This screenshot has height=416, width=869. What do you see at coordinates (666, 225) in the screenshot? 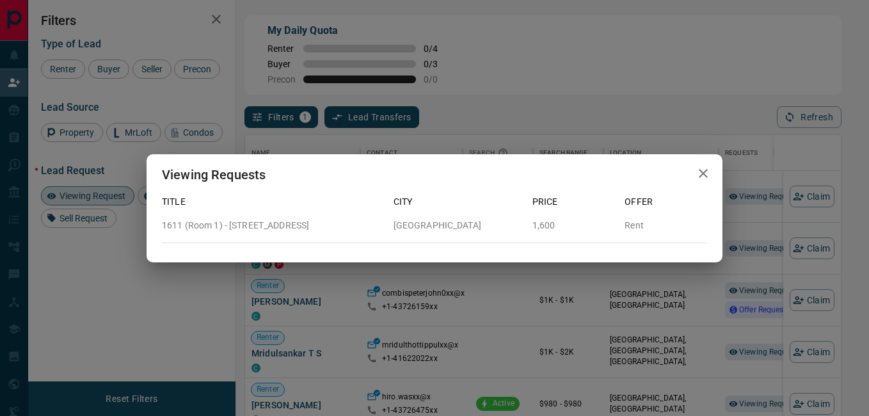
I see `p: Rent` at bounding box center [666, 225].